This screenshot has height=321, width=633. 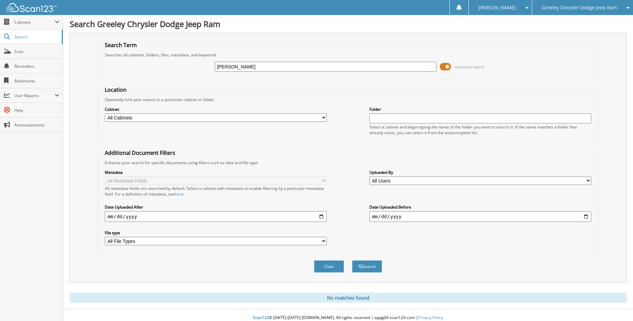 What do you see at coordinates (348, 163) in the screenshot?
I see `div: Enhance your search for specific documents using filters such as date and file type.` at bounding box center [348, 163].